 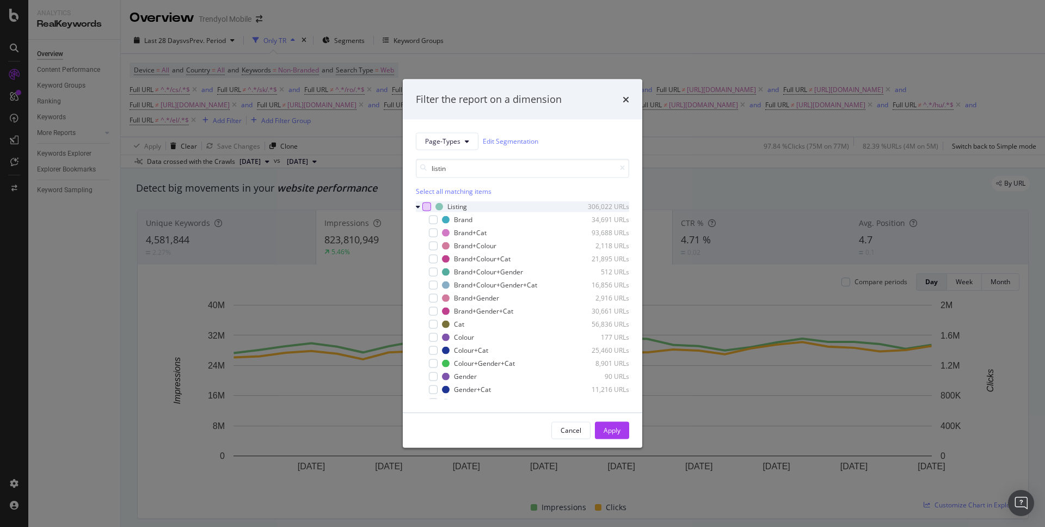 I want to click on div: 34,691 URLs, so click(x=603, y=219).